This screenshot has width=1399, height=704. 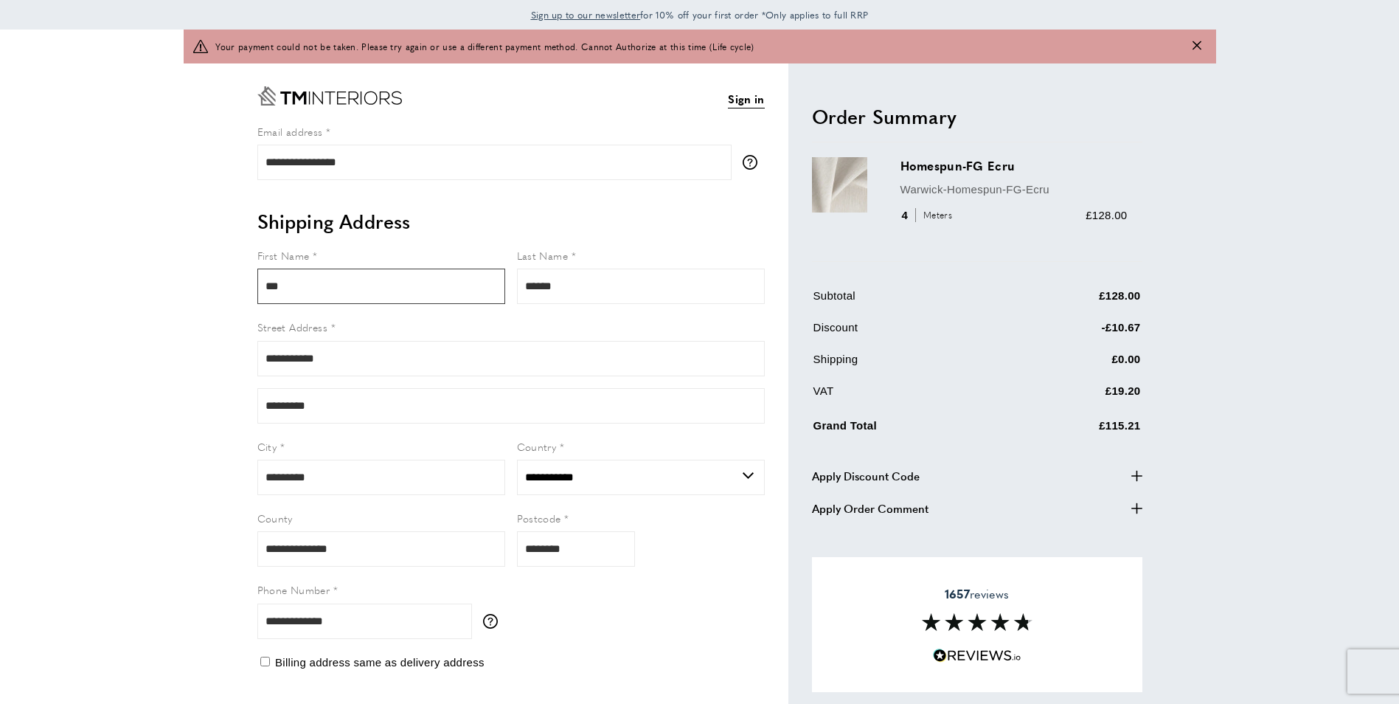 What do you see at coordinates (839, 184) in the screenshot?
I see `img: Homespun-FG Ecru` at bounding box center [839, 184].